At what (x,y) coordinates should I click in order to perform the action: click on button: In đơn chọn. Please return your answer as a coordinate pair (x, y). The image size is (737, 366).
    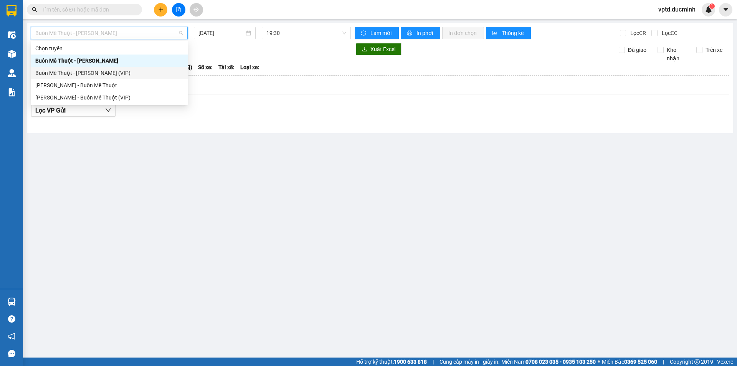
    Looking at the image, I should click on (463, 33).